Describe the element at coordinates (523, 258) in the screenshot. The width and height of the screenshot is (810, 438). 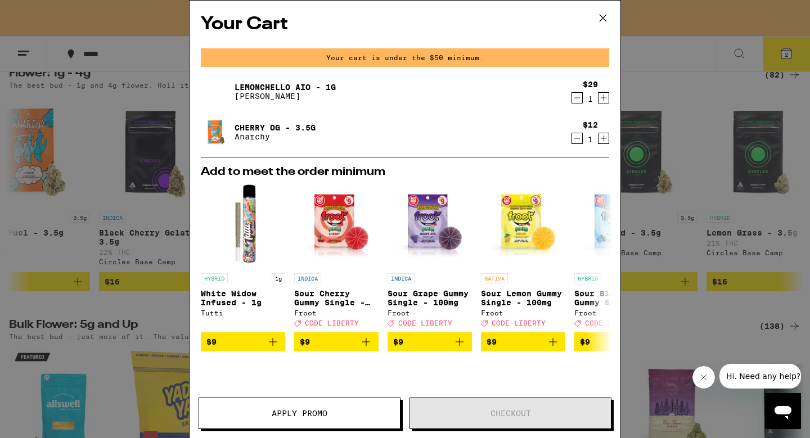
I see `a: Open page for Sour Lemon Gummy Single - 100mg from Froot` at that location.